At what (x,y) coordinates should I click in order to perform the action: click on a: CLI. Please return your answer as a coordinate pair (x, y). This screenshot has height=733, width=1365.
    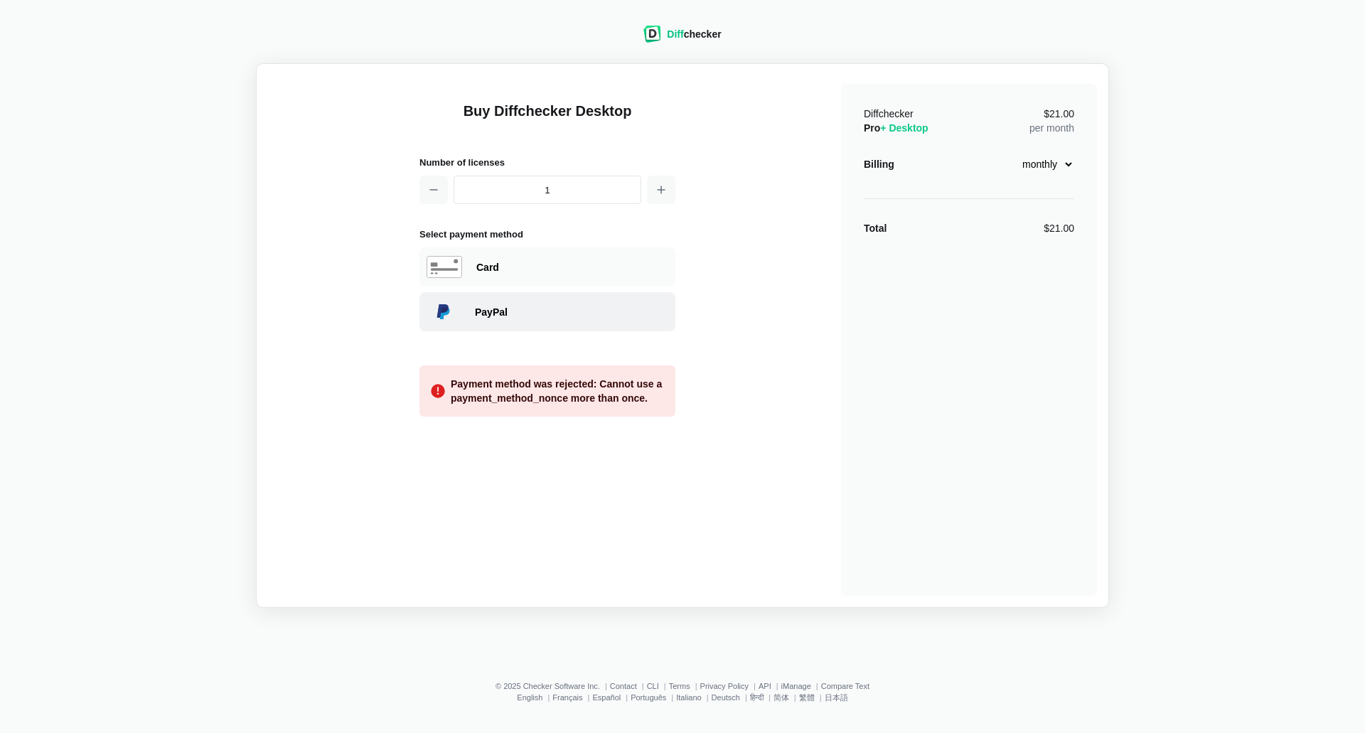
    Looking at the image, I should click on (653, 686).